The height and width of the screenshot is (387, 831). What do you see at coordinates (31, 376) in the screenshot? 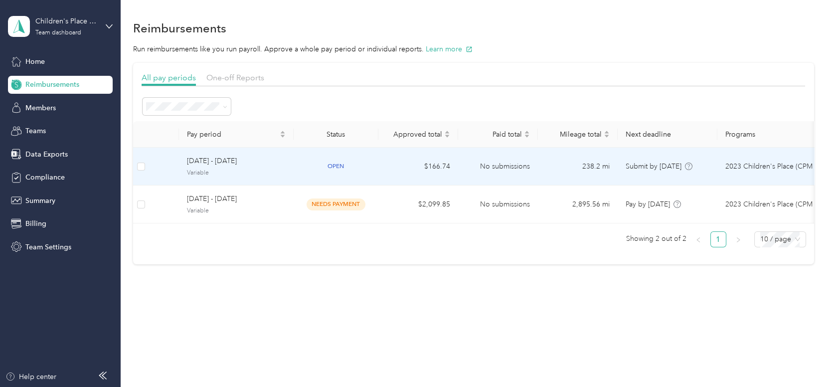
I see `div: Help center` at bounding box center [31, 376].